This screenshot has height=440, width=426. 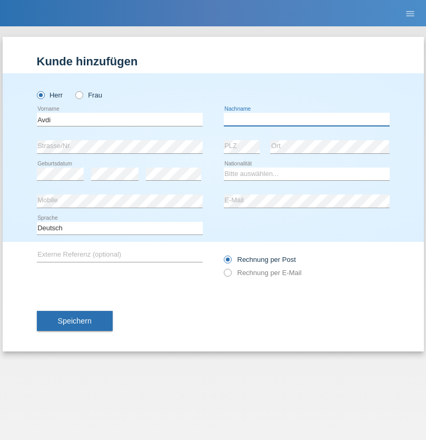 What do you see at coordinates (75, 321) in the screenshot?
I see `button: Speichern` at bounding box center [75, 321].